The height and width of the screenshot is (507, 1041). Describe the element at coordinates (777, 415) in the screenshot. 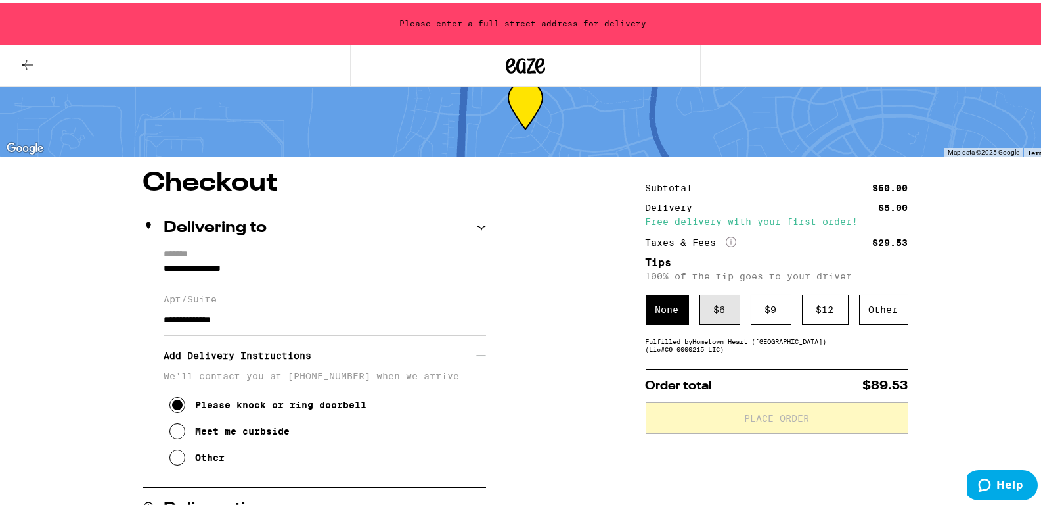

I see `button: Place Order` at that location.